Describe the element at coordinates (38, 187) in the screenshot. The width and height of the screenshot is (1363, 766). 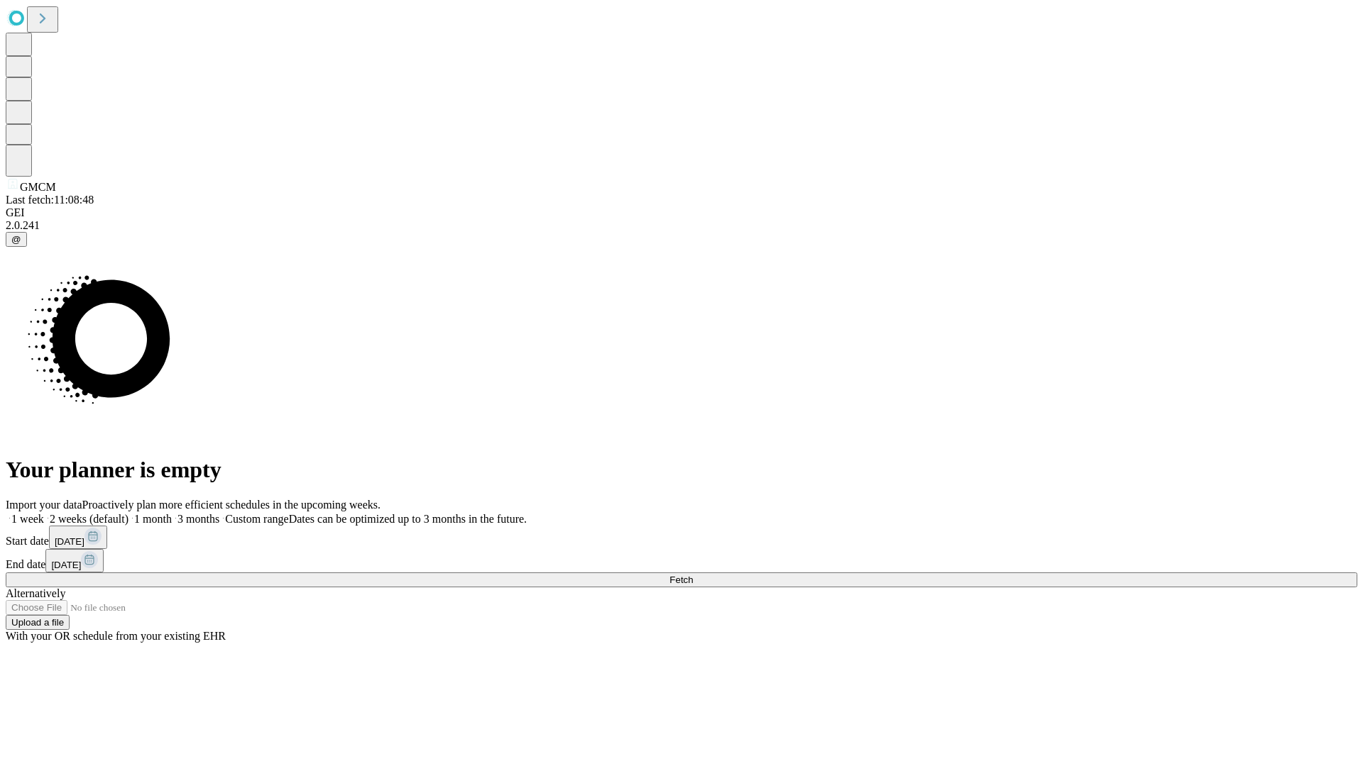
I see `span: GMCM` at that location.